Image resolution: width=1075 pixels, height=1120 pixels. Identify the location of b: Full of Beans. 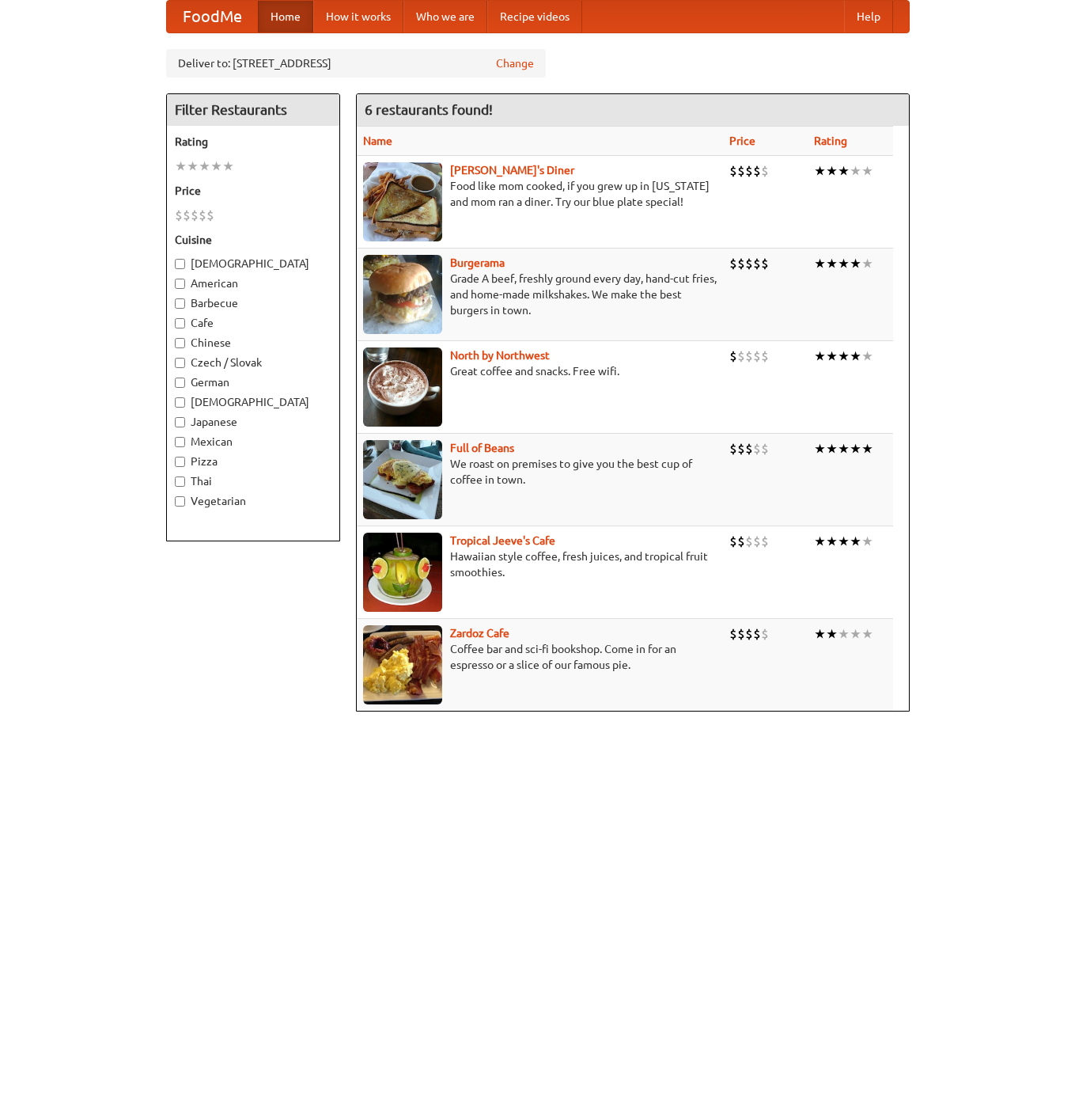
(482, 448).